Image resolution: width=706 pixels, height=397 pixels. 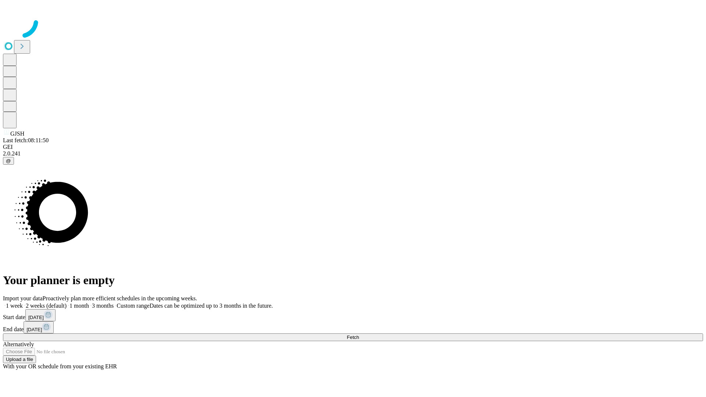 I want to click on span: 2 weeks (default), so click(x=46, y=305).